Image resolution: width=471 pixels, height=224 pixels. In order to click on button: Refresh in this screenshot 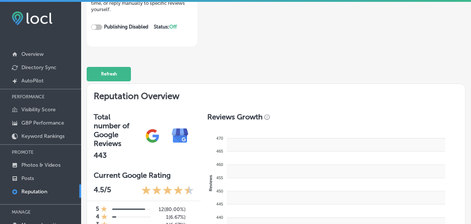, I will do `click(109, 74)`.